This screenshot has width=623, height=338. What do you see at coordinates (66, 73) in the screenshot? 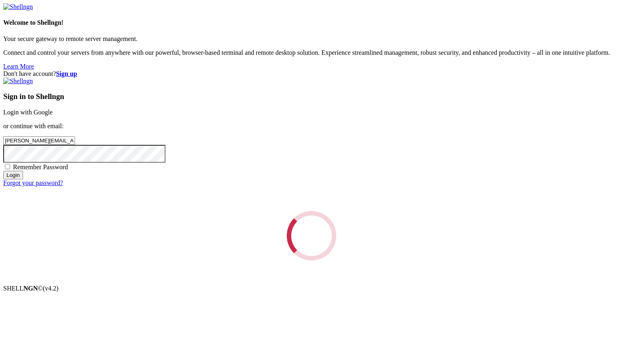
I see `strong: Sign up` at bounding box center [66, 73].